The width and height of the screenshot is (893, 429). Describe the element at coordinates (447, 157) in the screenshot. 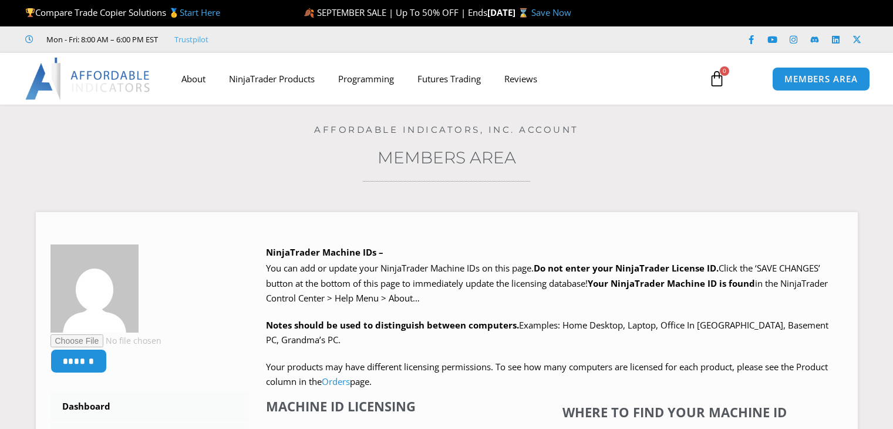

I see `a: Members Area` at that location.